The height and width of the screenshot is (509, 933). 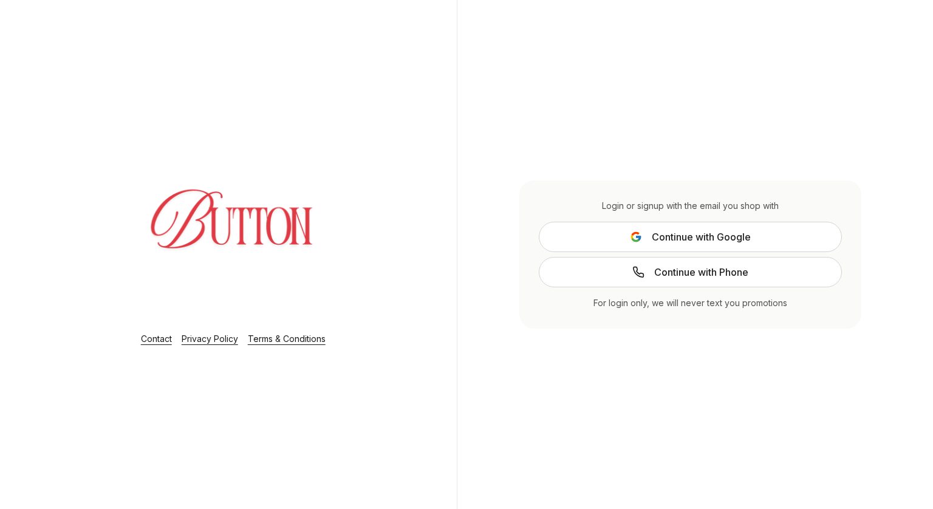 What do you see at coordinates (701, 237) in the screenshot?
I see `span: Continue with Google` at bounding box center [701, 237].